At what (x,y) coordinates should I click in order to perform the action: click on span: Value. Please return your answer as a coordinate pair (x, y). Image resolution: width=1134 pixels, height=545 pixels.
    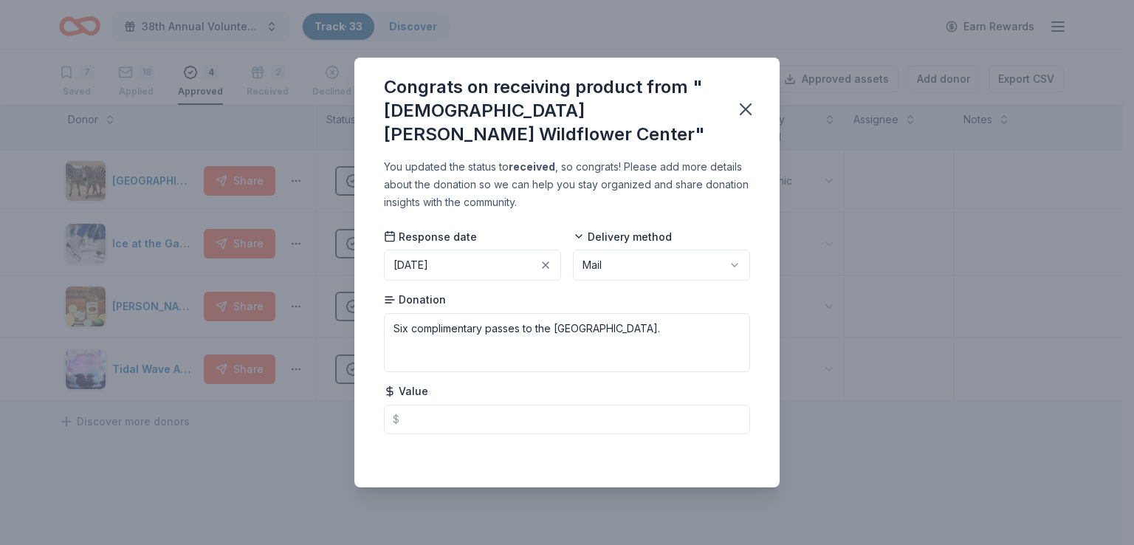
    Looking at the image, I should click on (406, 391).